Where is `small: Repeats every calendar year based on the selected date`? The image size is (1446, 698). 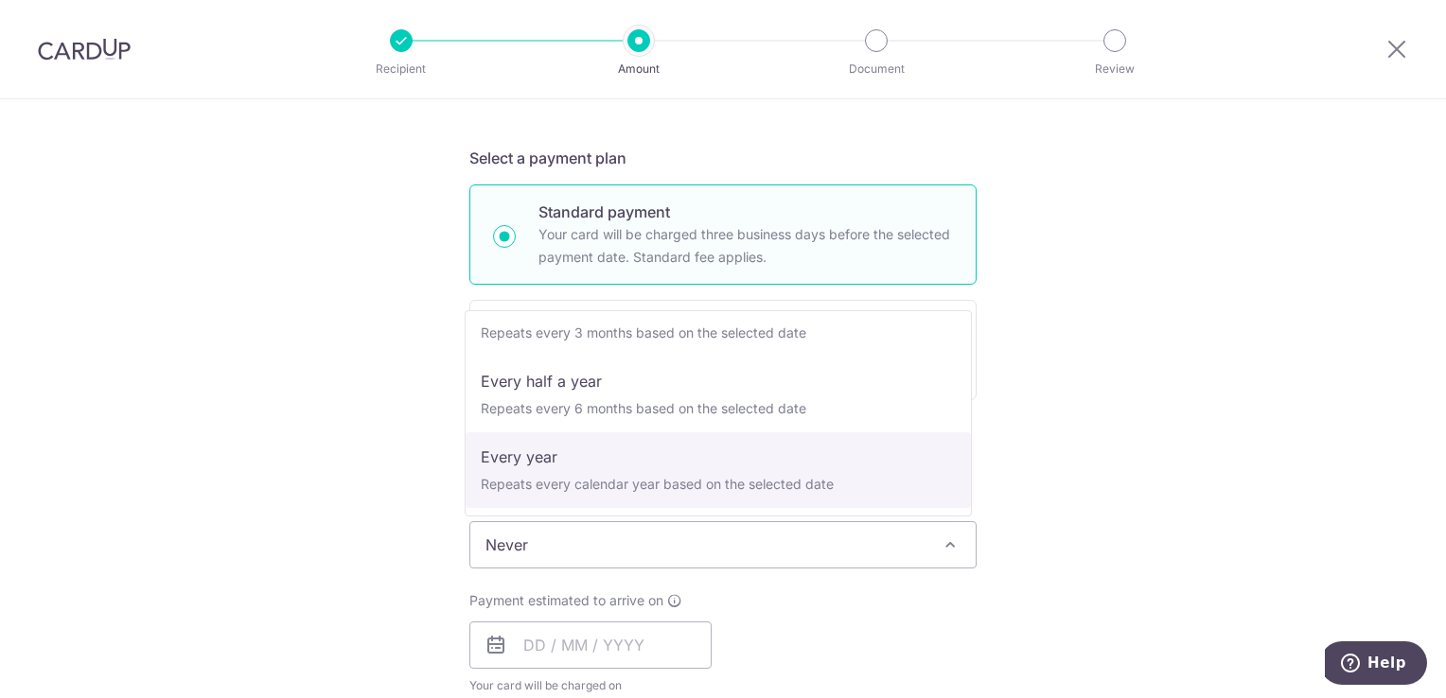
small: Repeats every calendar year based on the selected date is located at coordinates (657, 484).